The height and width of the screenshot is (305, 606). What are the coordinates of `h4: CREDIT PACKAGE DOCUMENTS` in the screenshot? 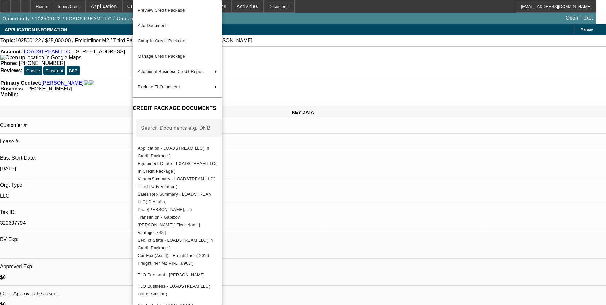 It's located at (177, 108).